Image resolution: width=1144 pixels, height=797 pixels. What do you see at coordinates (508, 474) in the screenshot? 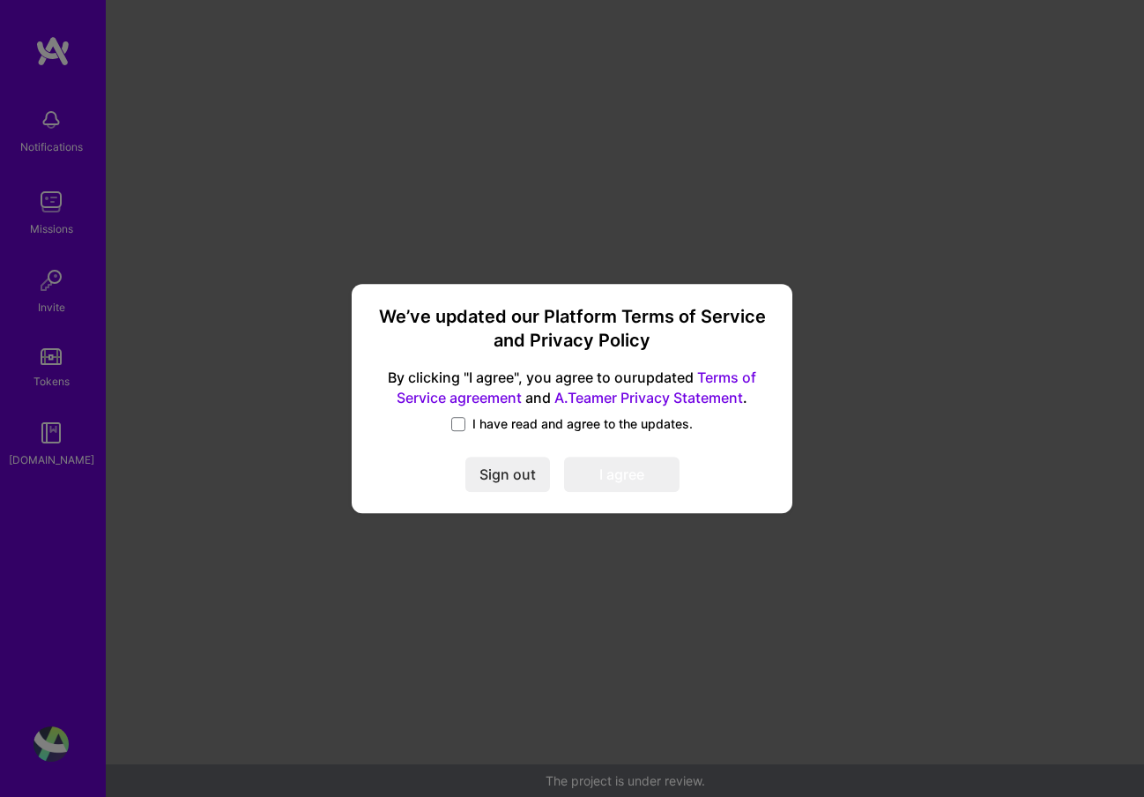
I see `button: Sign out` at bounding box center [508, 474].